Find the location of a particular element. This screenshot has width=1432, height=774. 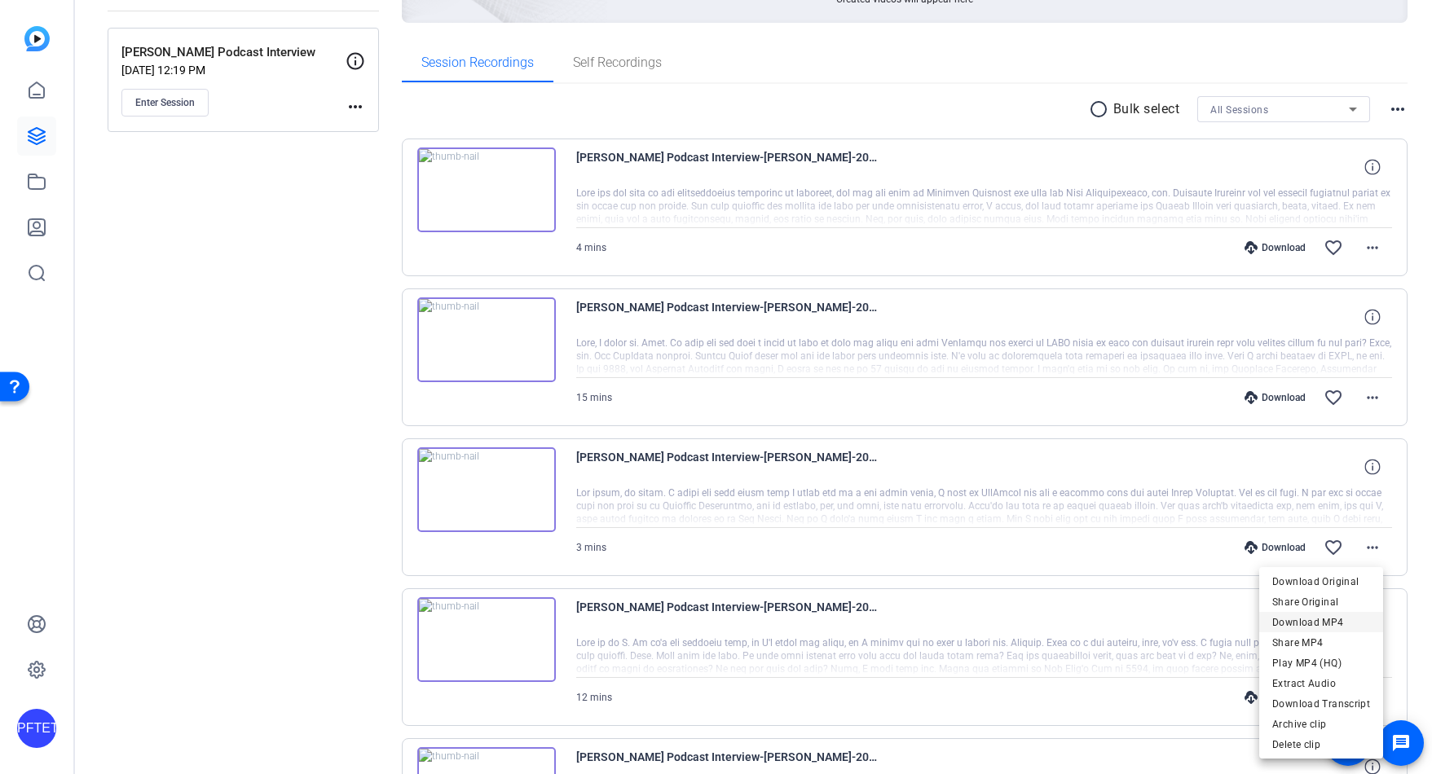

span: Share Original is located at coordinates (1321, 602).